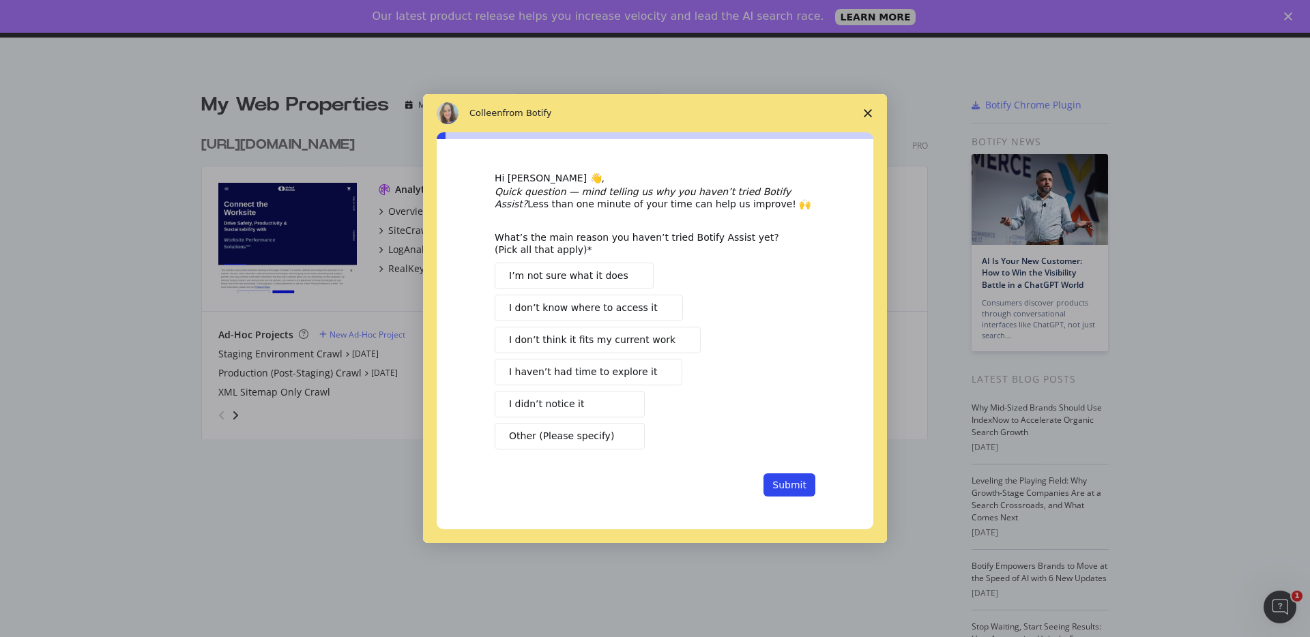 The height and width of the screenshot is (637, 1310). Describe the element at coordinates (868, 113) in the screenshot. I see `span: Close survey` at that location.